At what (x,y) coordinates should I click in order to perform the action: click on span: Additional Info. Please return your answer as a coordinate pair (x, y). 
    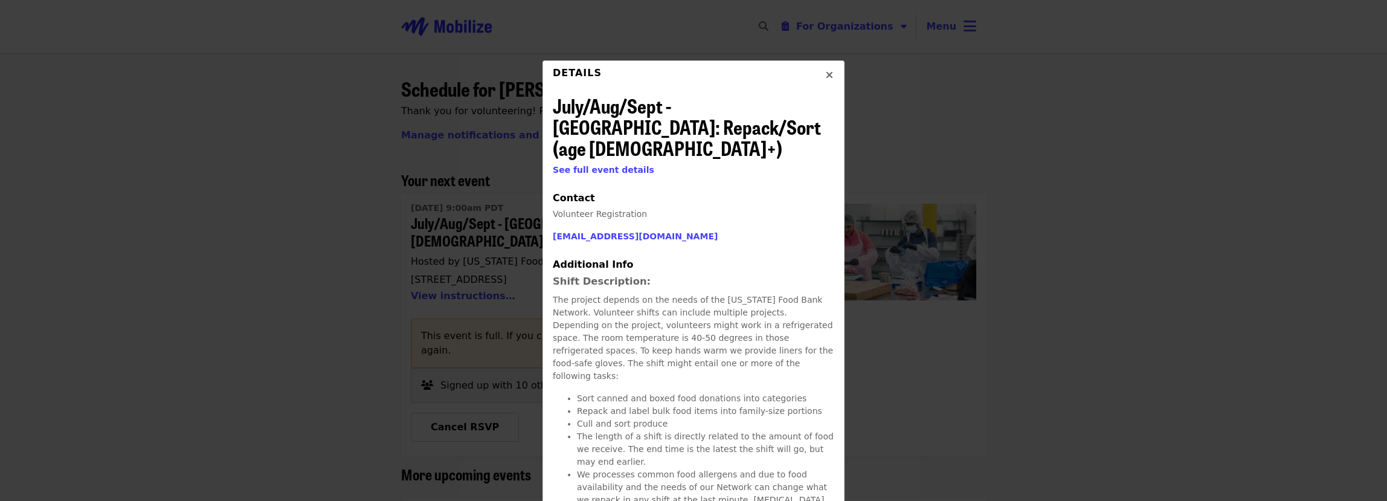
    Looking at the image, I should click on (592, 264).